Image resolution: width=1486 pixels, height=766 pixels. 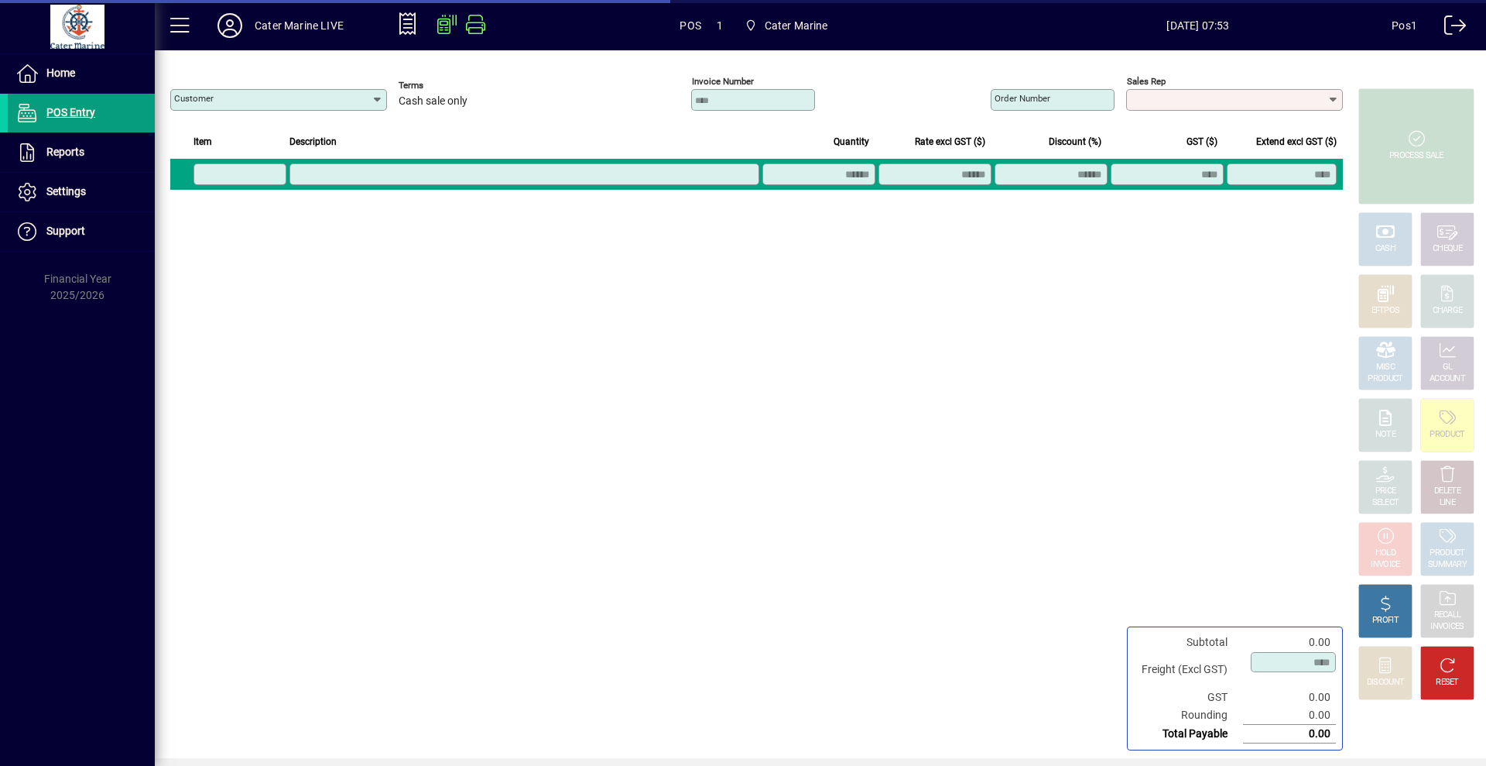 What do you see at coordinates (1386, 553) in the screenshot?
I see `div: HOLD` at bounding box center [1386, 553].